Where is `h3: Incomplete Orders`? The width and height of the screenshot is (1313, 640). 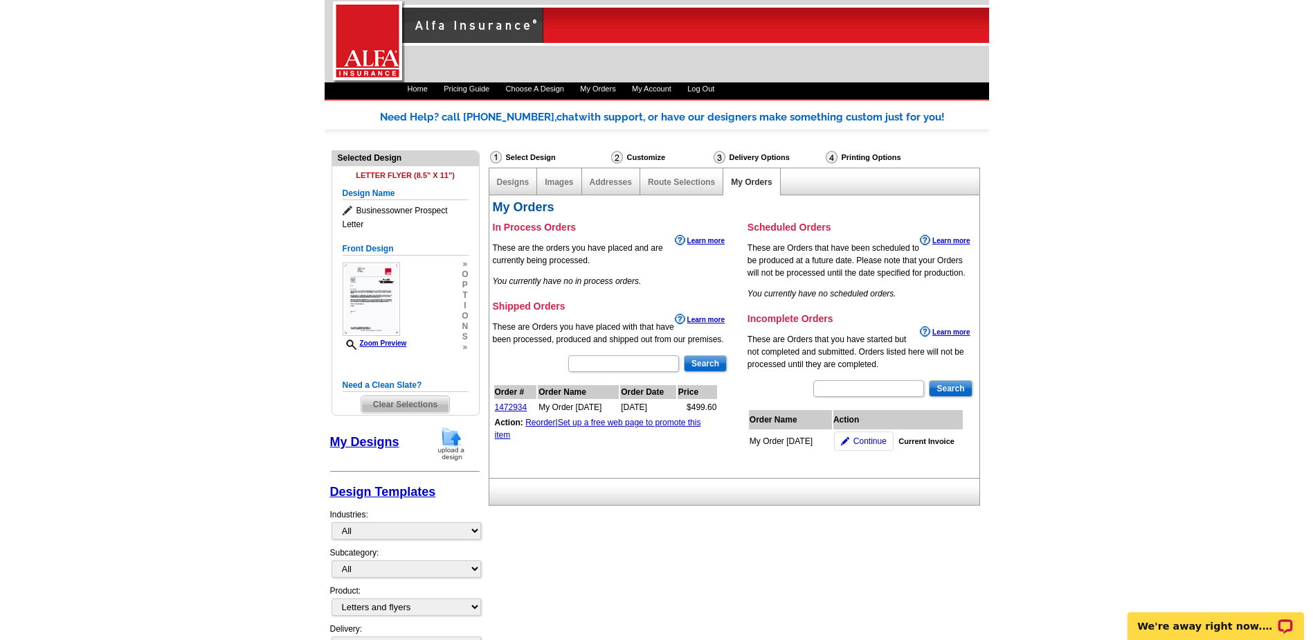 h3: Incomplete Orders is located at coordinates (860, 318).